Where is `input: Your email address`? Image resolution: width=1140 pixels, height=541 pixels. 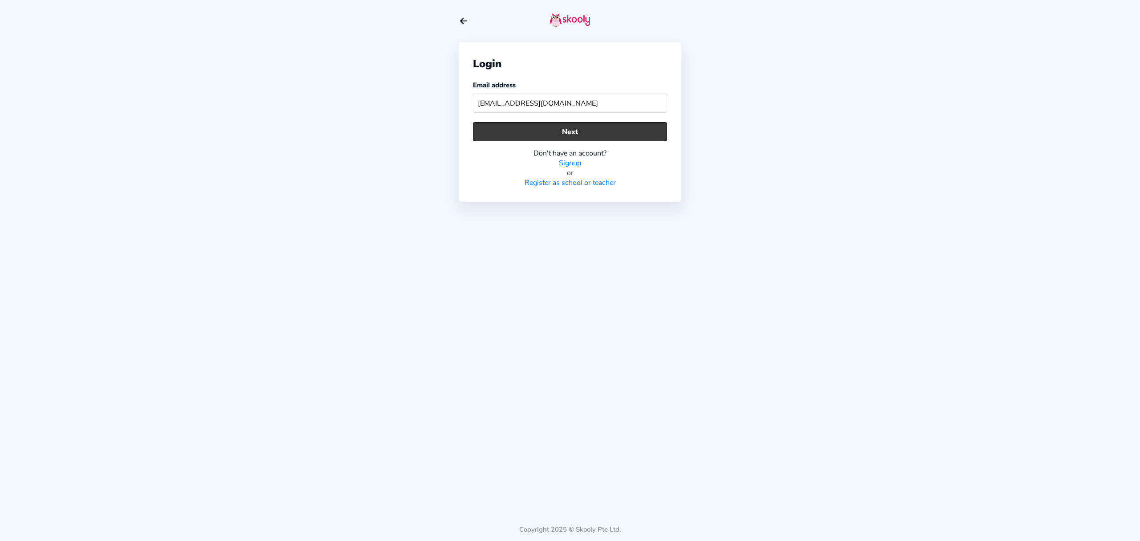 input: Your email address is located at coordinates (570, 103).